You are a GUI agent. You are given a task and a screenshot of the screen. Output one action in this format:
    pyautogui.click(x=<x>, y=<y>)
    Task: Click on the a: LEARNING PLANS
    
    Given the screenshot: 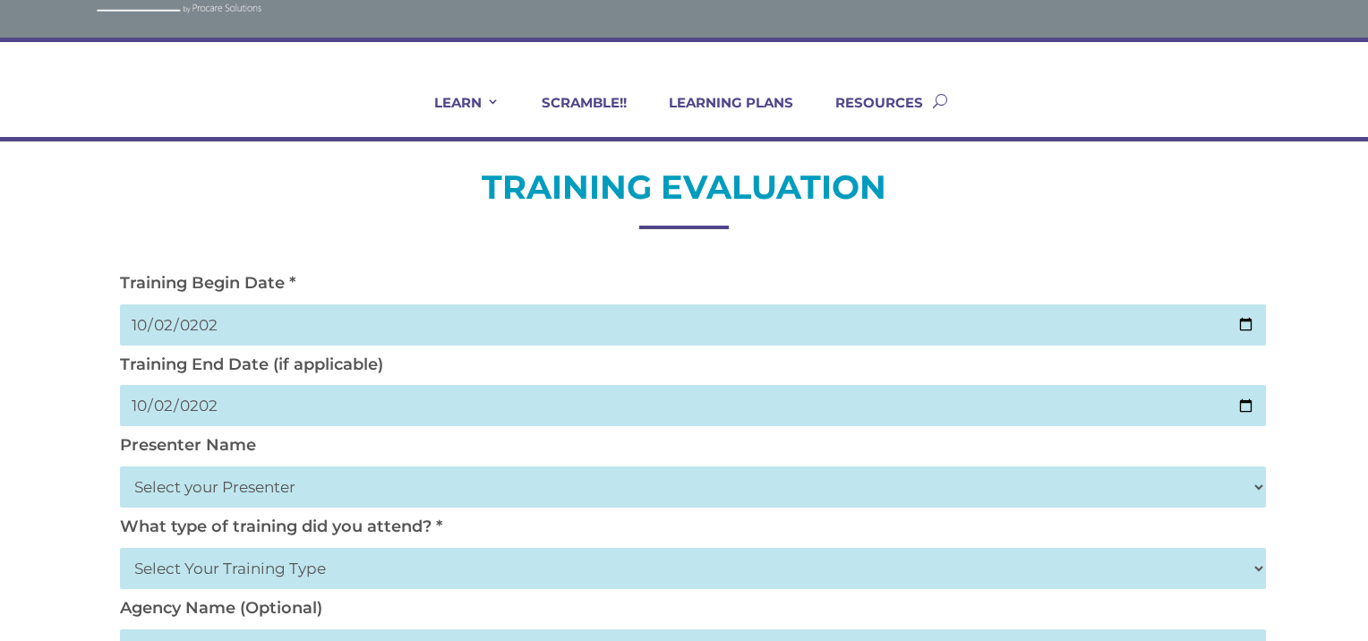 What is the action you would take?
    pyautogui.click(x=720, y=116)
    